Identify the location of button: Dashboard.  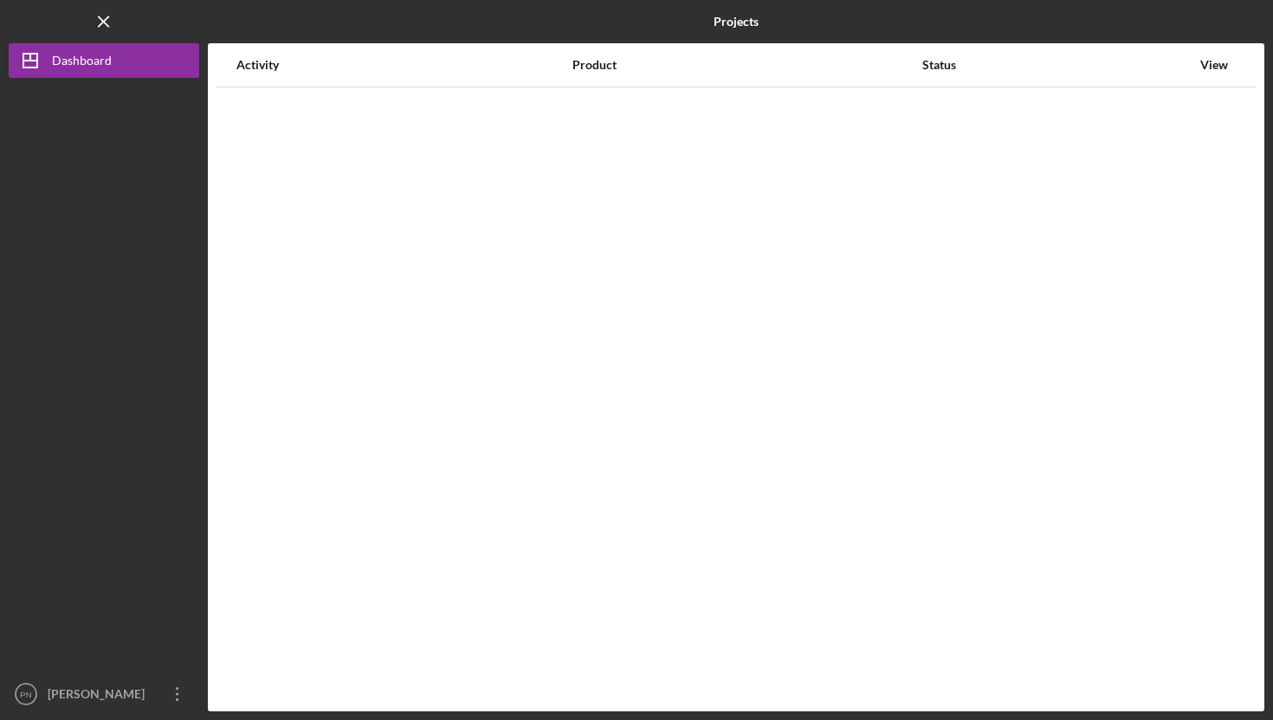
(104, 61).